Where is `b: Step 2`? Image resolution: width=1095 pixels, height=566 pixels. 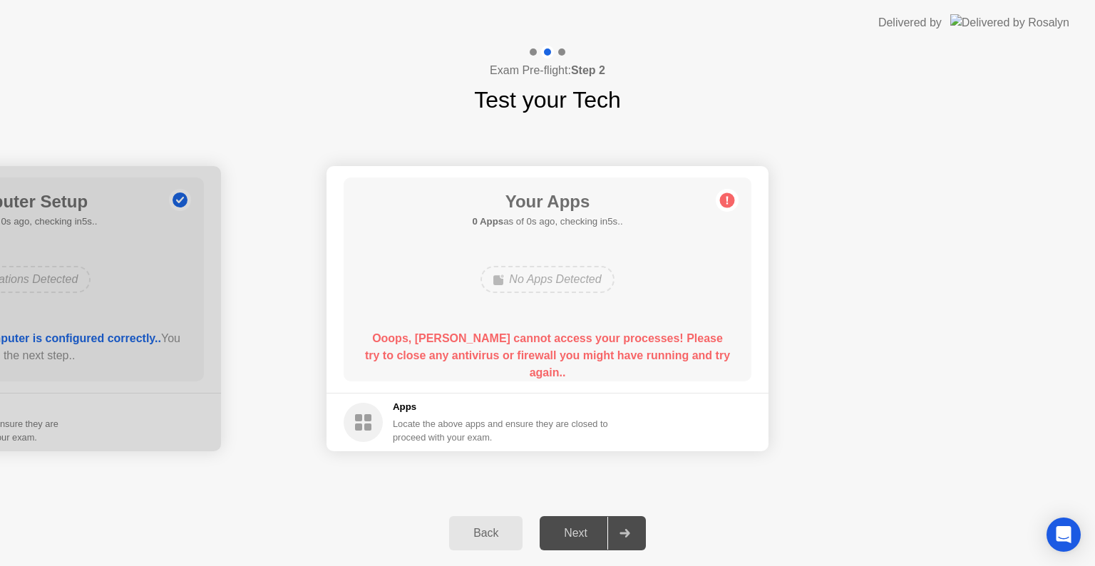 b: Step 2 is located at coordinates (588, 70).